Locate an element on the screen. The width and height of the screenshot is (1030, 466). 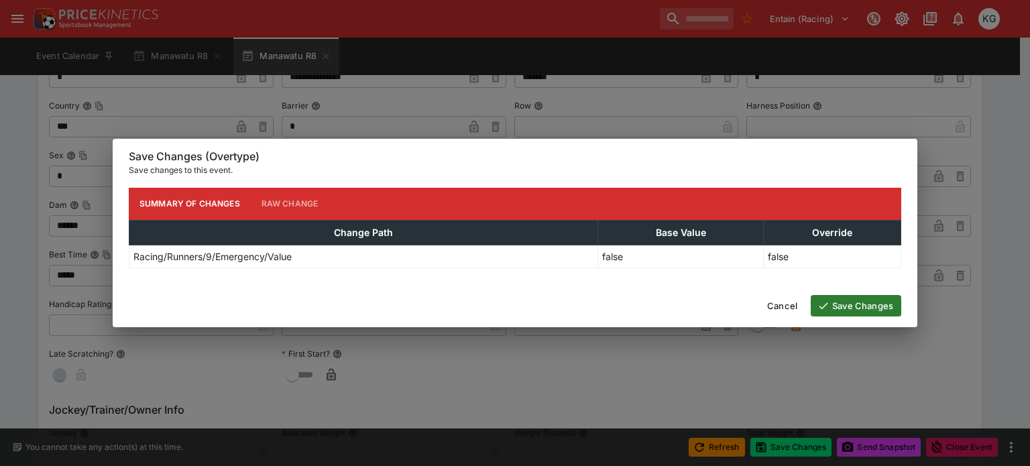
button: Cancel is located at coordinates (782, 306).